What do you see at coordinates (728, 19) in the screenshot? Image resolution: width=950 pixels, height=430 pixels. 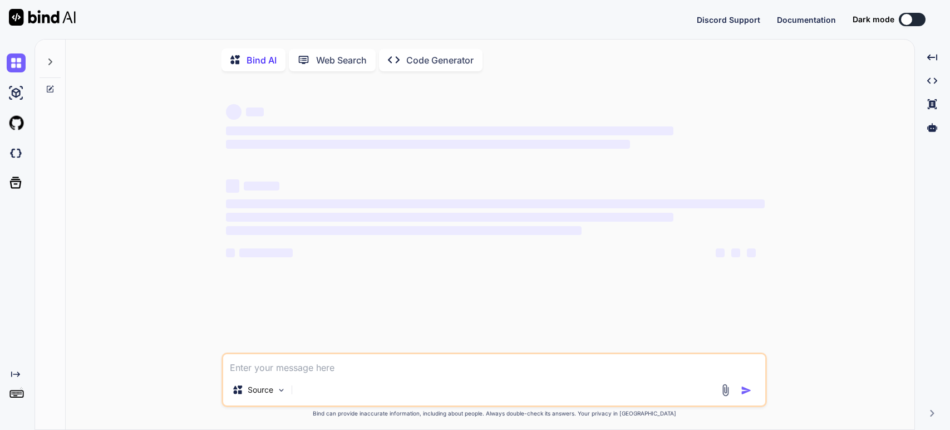 I see `button: Discord Support` at bounding box center [728, 19].